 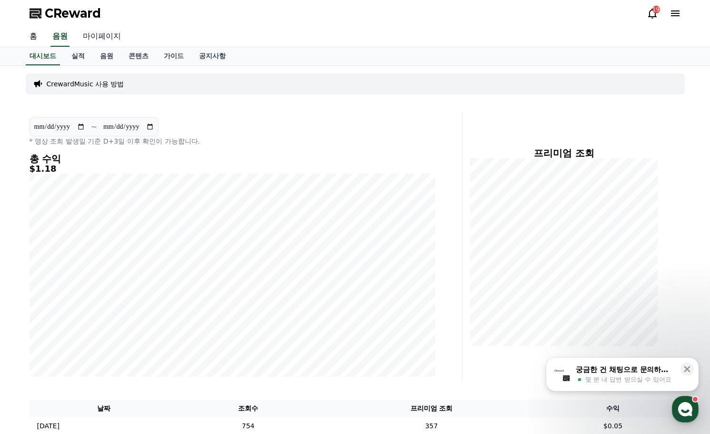 What do you see at coordinates (212, 56) in the screenshot?
I see `a: 공지사항` at bounding box center [212, 56].